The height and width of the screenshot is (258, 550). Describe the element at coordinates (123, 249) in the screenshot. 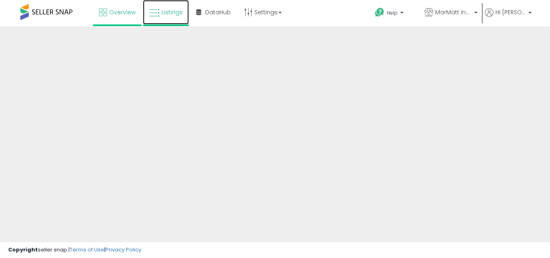

I see `a: Privacy Policy` at that location.